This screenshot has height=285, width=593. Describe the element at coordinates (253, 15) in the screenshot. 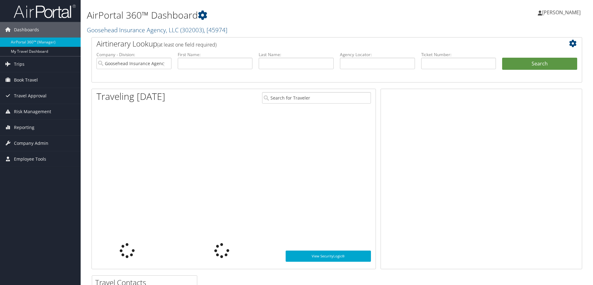

I see `h1: AirPortal 360™ Dashboard` at that location.